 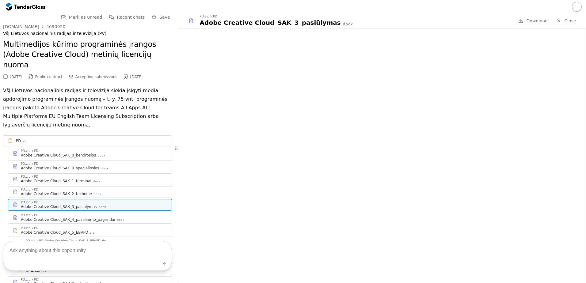 I want to click on span: Public contract, so click(x=49, y=77).